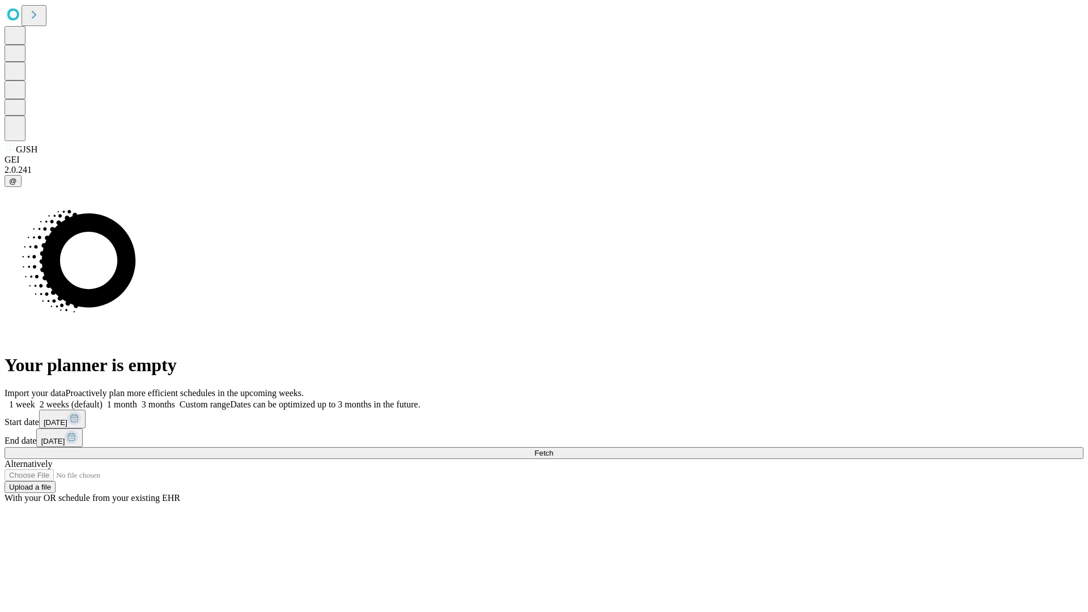 This screenshot has width=1088, height=612. What do you see at coordinates (35, 393) in the screenshot?
I see `span: Import your data` at bounding box center [35, 393].